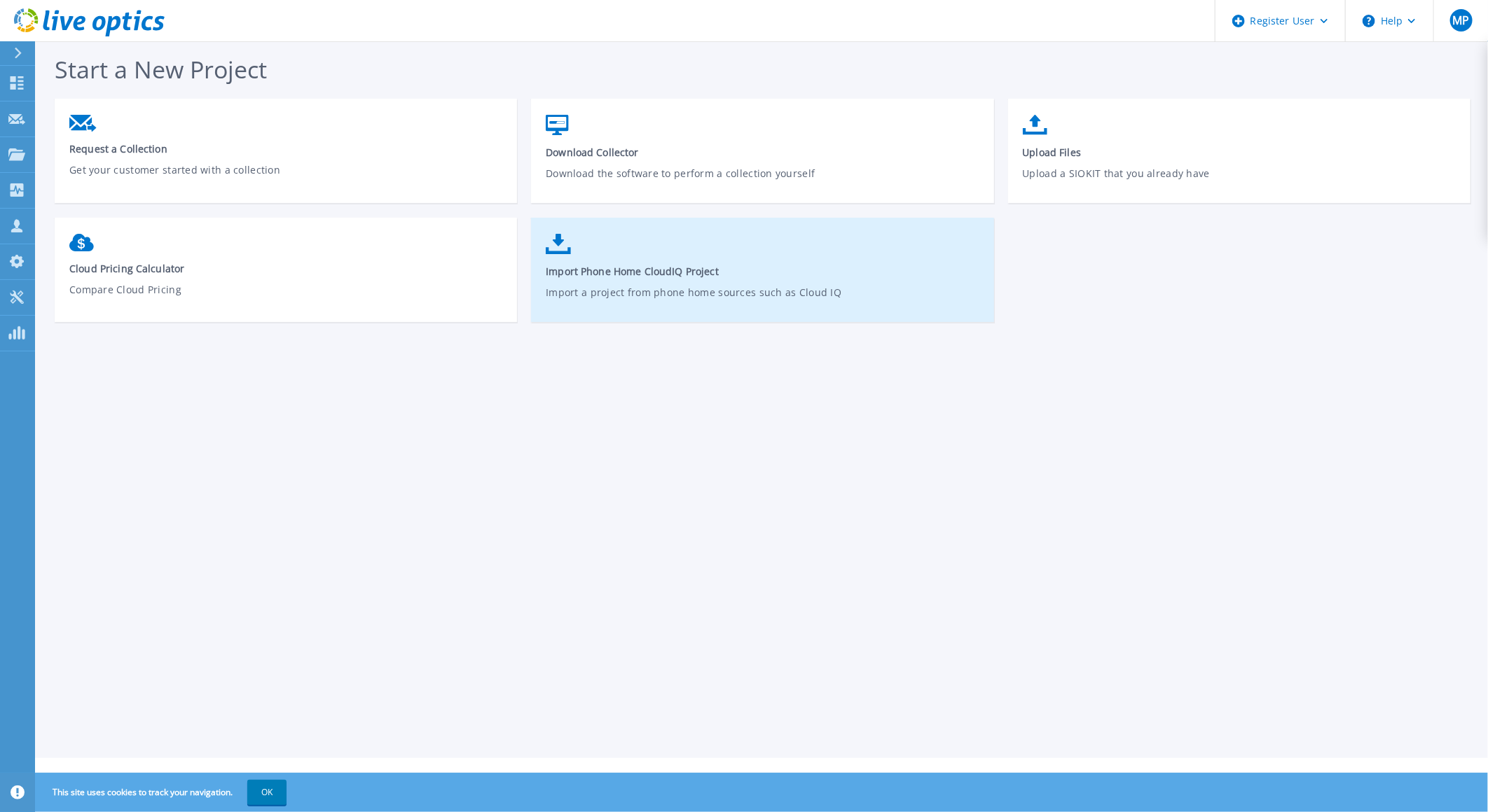 Image resolution: width=1488 pixels, height=812 pixels. Describe the element at coordinates (286, 276) in the screenshot. I see `a: Cloud Pricing CalculatorCompare Cloud Pricing` at that location.